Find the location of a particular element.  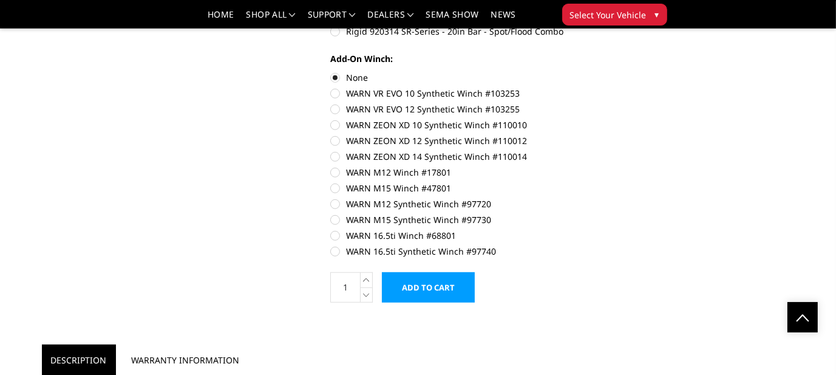

a: shop all is located at coordinates (271, 19).